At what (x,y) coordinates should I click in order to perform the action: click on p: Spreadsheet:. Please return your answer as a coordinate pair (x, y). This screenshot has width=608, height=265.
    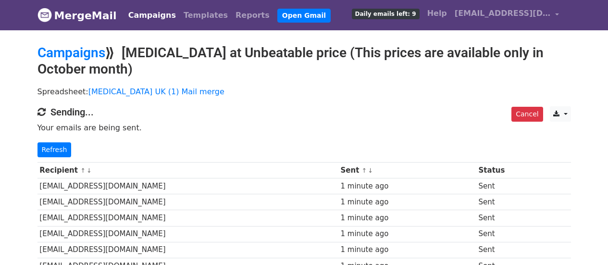
    Looking at the image, I should click on (304, 91).